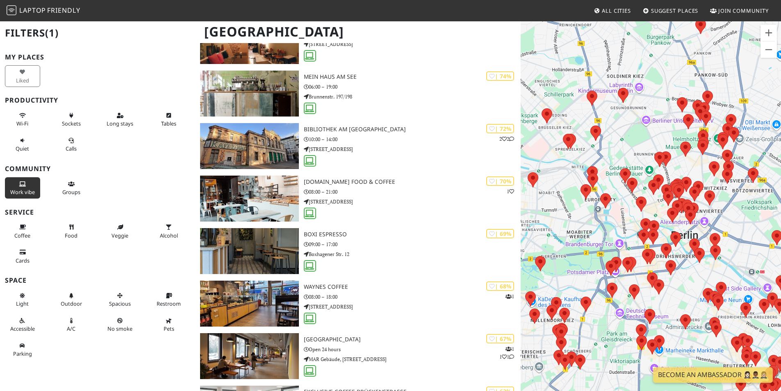  Describe the element at coordinates (412, 286) in the screenshot. I see `h3: Waynes Coffee` at that location.